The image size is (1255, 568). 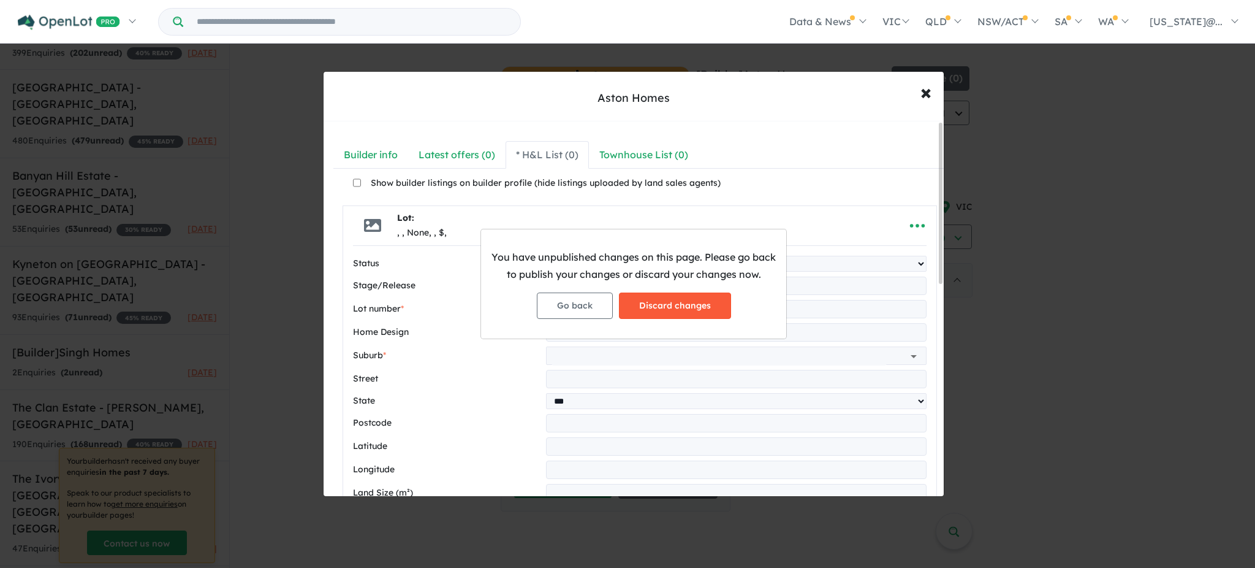 What do you see at coordinates (352, 21) in the screenshot?
I see `input: Try estate name, suburb, builder or developer` at bounding box center [352, 21].